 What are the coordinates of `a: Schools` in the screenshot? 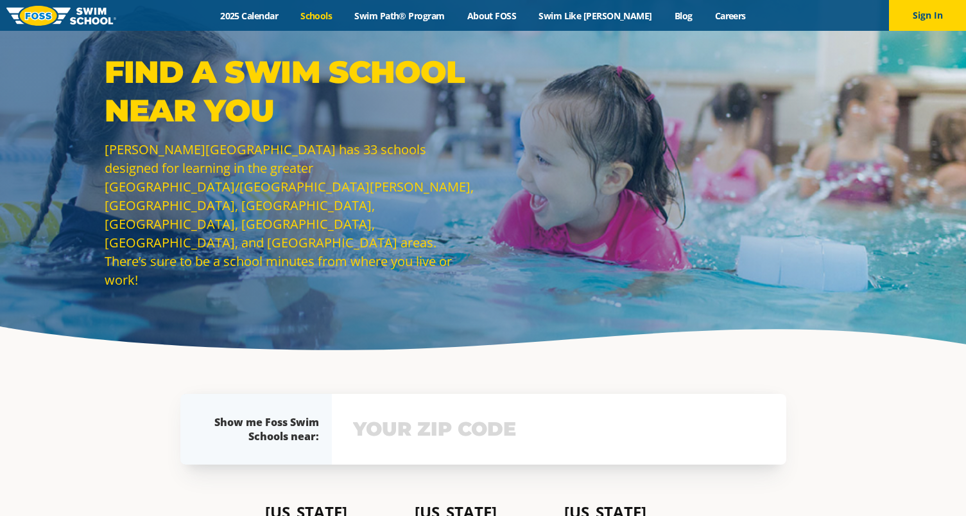 It's located at (317, 15).